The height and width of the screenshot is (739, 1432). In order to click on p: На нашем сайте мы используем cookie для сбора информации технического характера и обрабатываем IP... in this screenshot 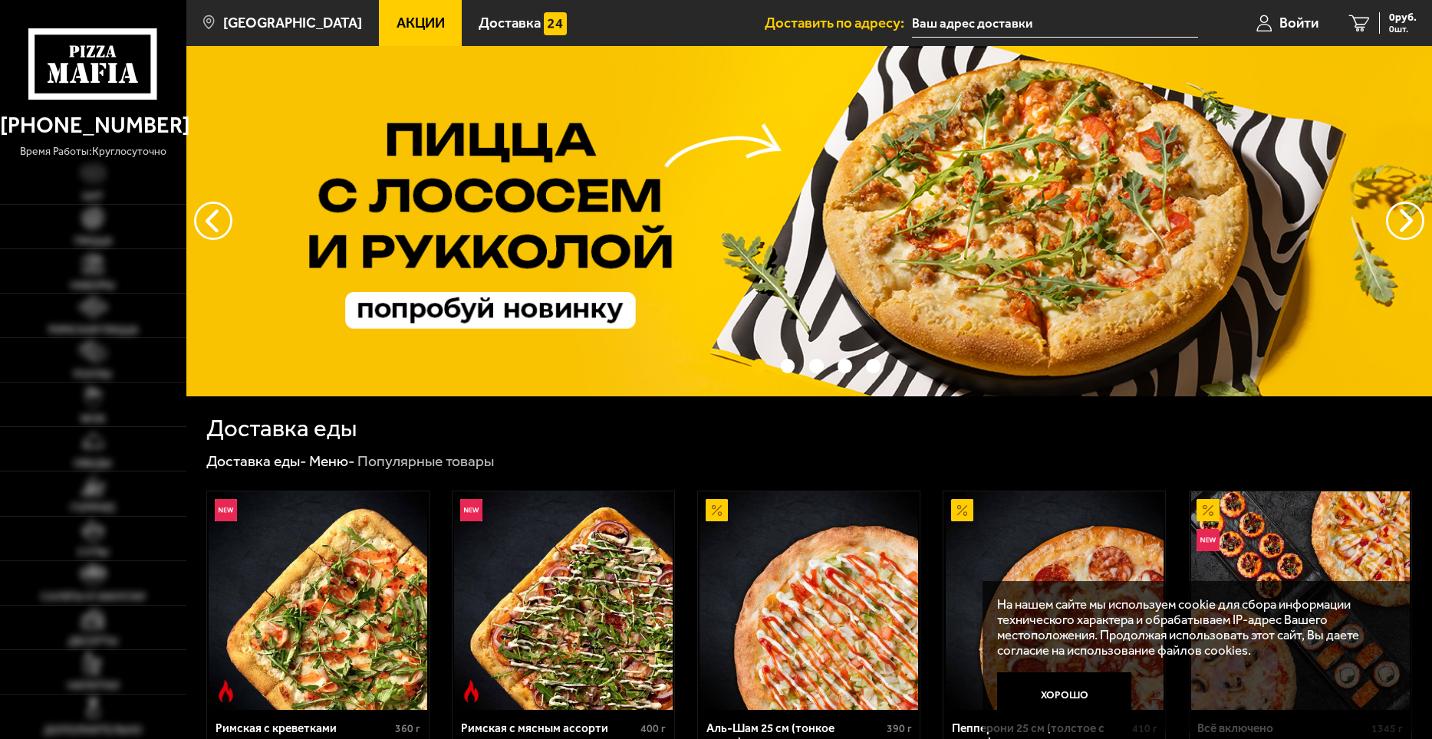, I will do `click(1192, 627)`.